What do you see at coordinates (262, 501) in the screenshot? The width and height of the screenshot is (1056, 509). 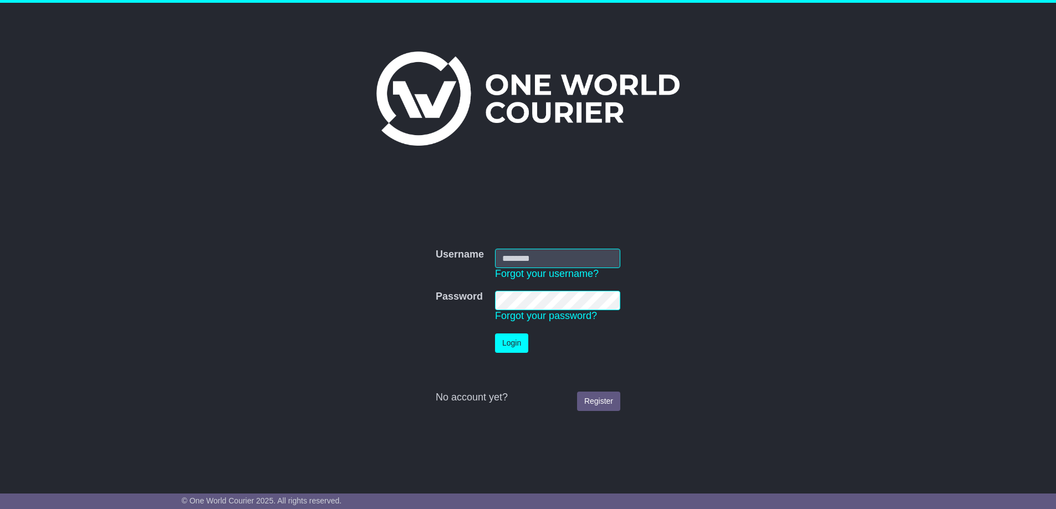 I see `span: © One World Courier 2025. All rights reserved.` at bounding box center [262, 501].